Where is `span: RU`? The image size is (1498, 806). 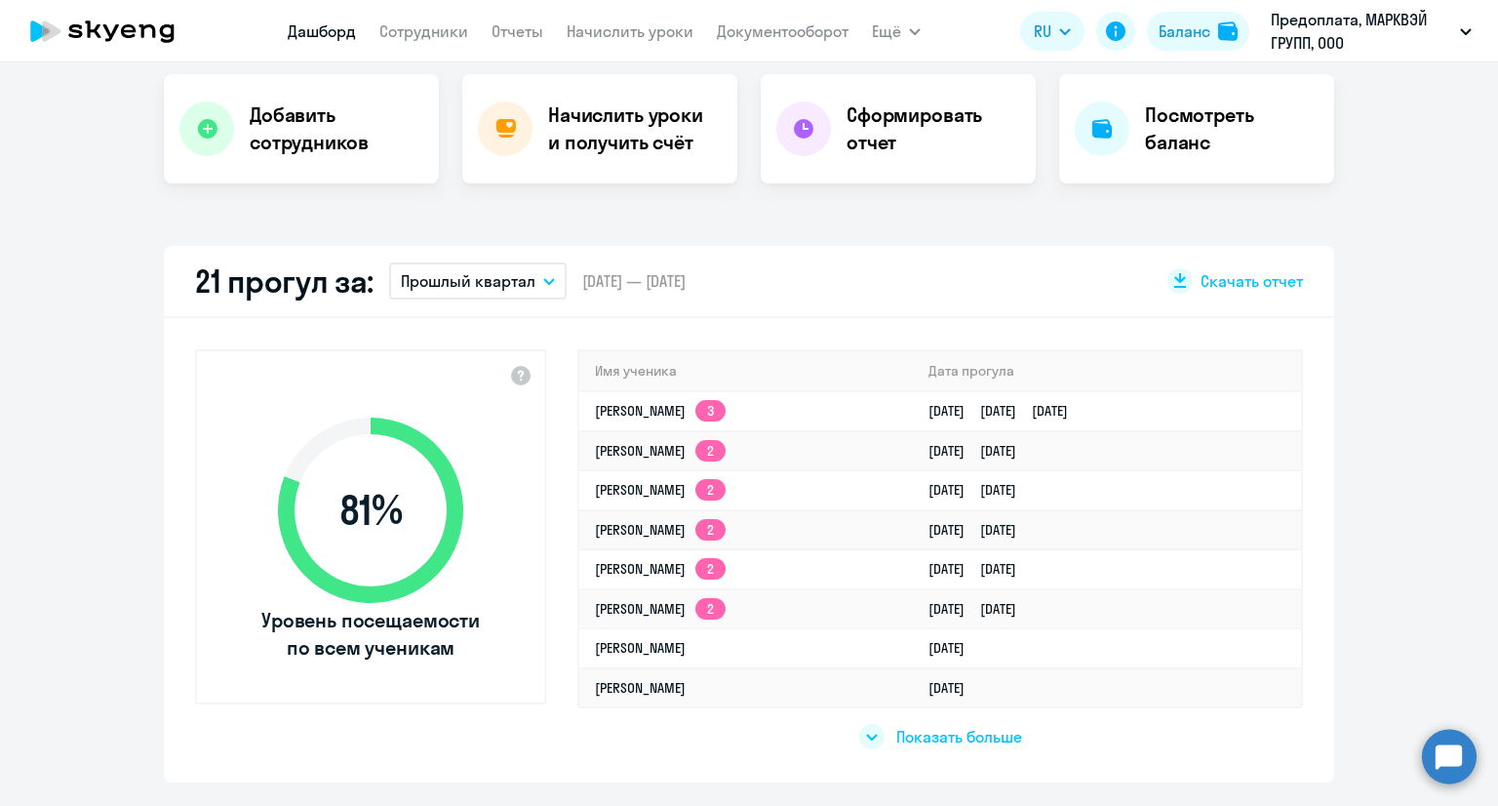 span: RU is located at coordinates (1043, 31).